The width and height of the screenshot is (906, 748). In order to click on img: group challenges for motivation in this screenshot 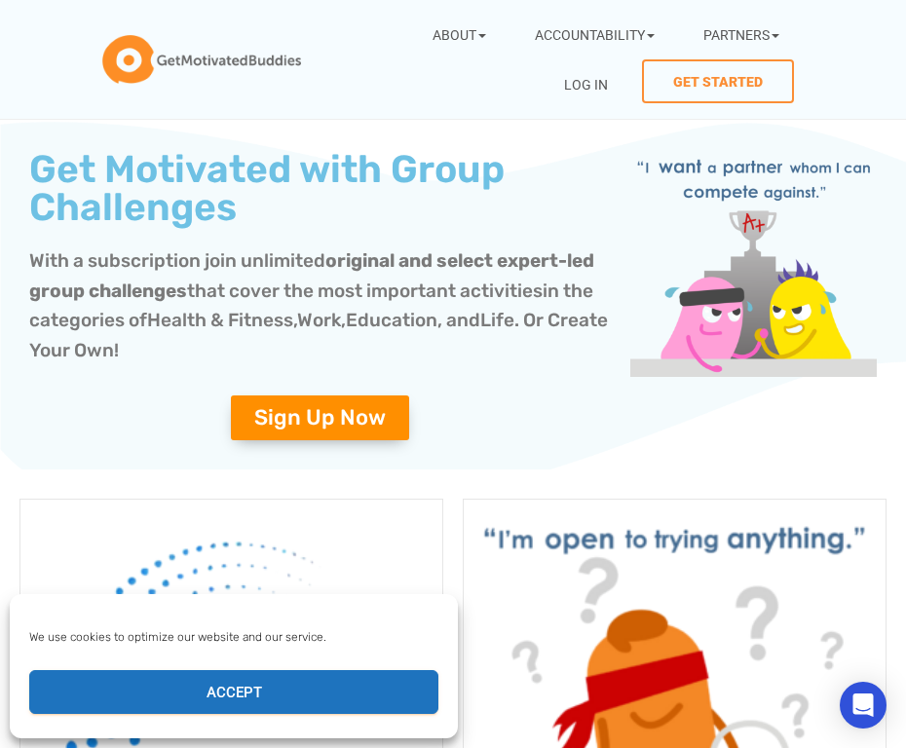, I will do `click(753, 264)`.